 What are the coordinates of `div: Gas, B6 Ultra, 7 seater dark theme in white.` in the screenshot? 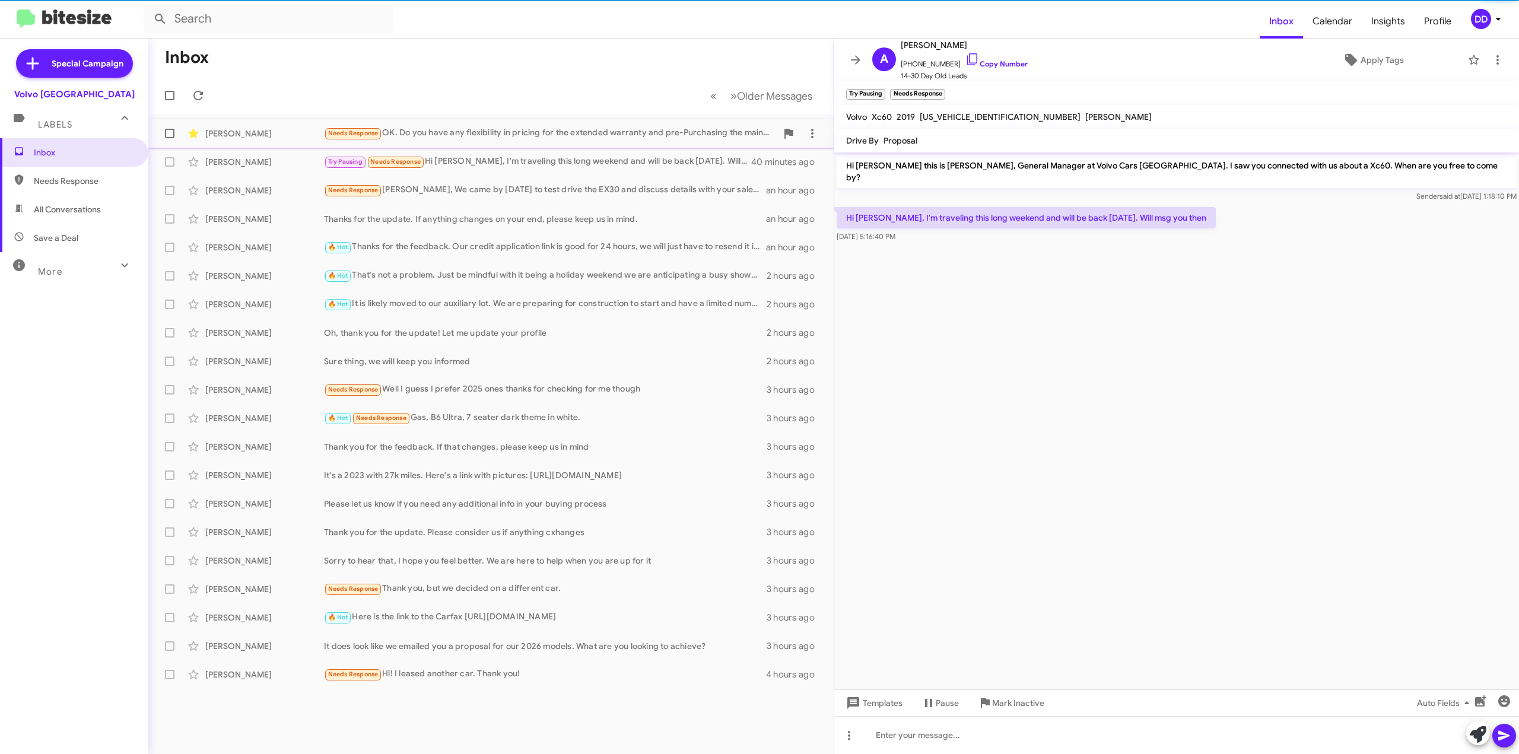 It's located at (545, 418).